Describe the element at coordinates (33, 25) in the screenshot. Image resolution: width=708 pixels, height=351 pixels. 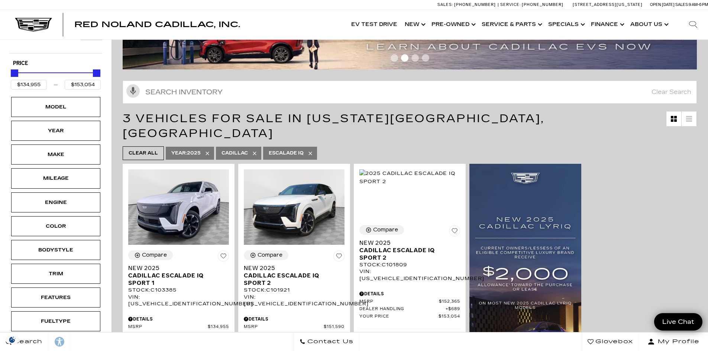
I see `img: Cadillac Dark Logo with Cadillac White Text` at that location.